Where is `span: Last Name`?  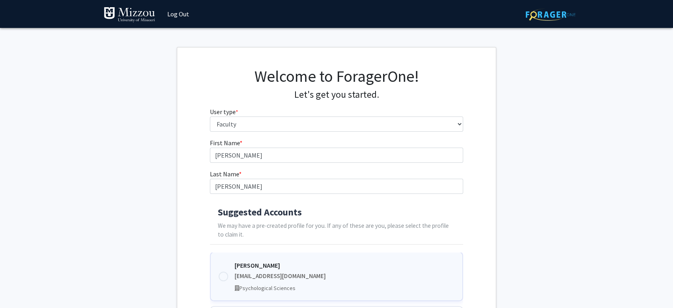
span: Last Name is located at coordinates (224, 174).